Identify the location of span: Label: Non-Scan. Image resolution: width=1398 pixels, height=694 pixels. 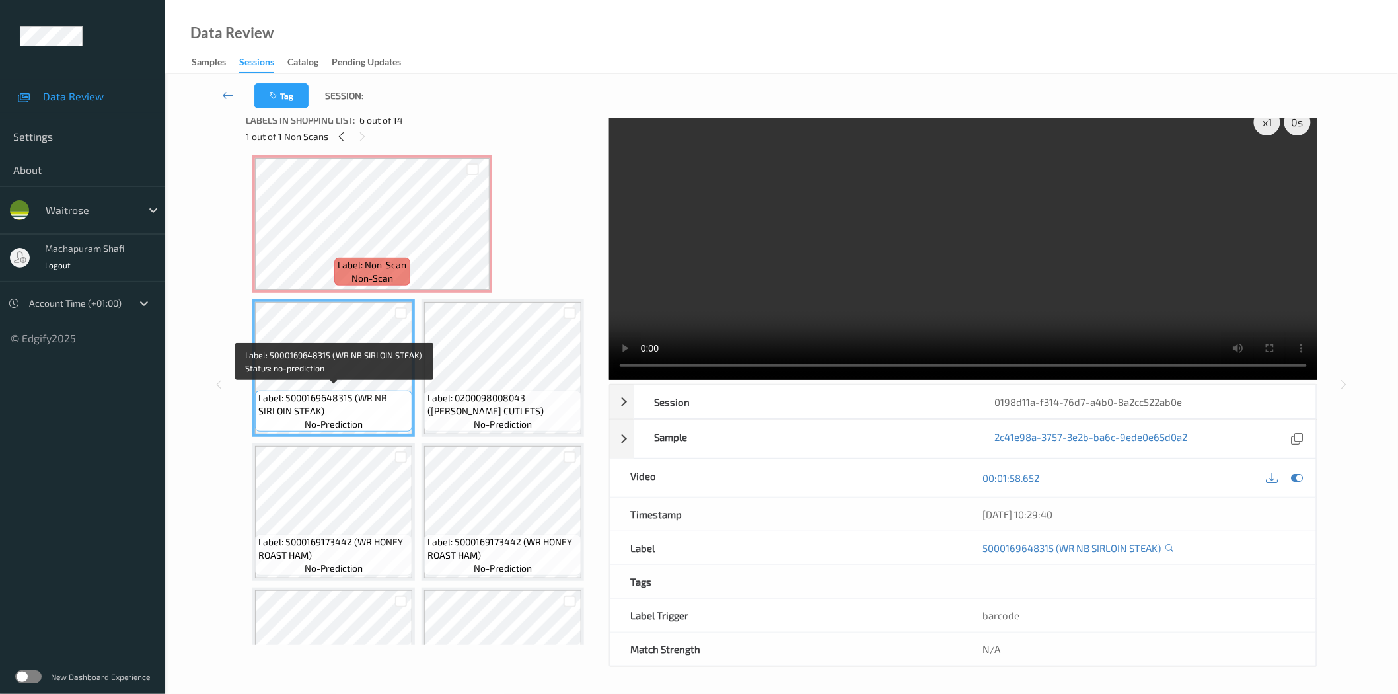
(373, 265).